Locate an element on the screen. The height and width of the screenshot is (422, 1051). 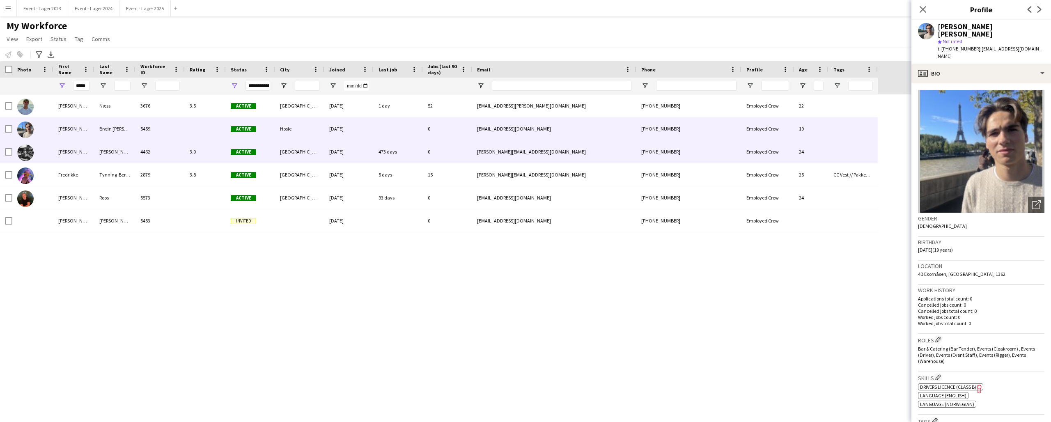
span: Last job is located at coordinates (387, 69).